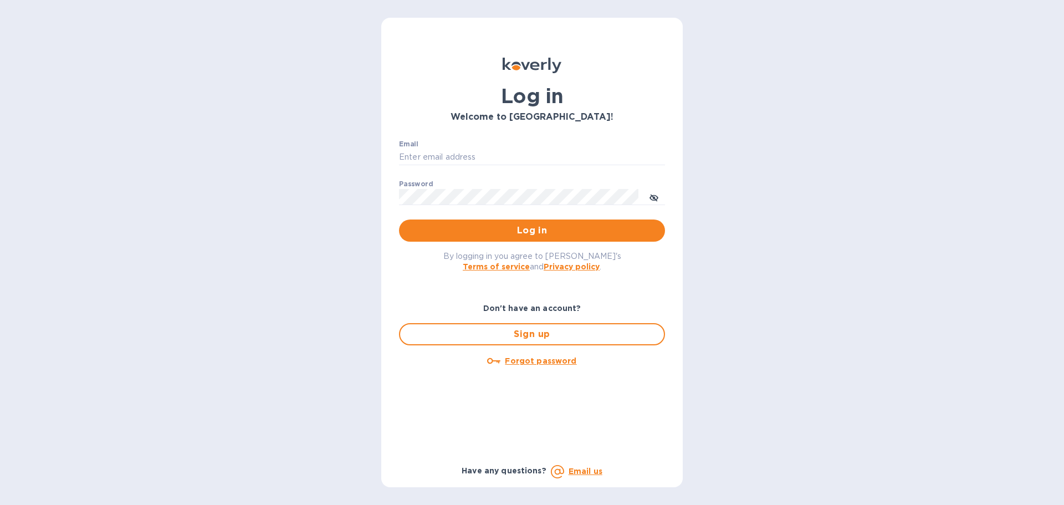  I want to click on b: Have any questions?, so click(504, 471).